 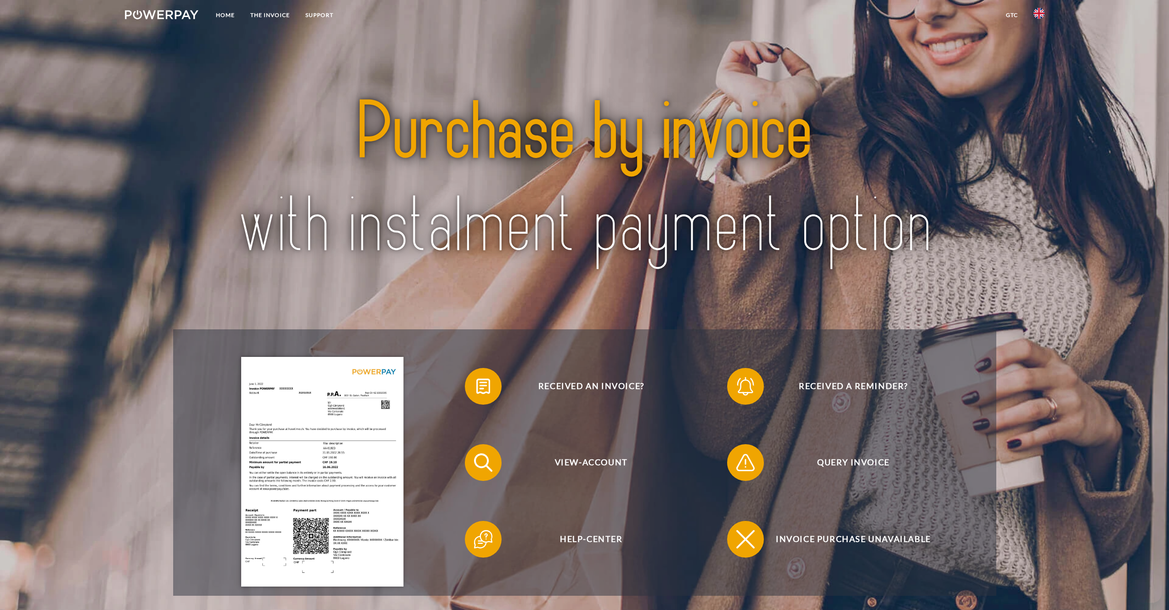 I want to click on span: View-Account, so click(x=591, y=462).